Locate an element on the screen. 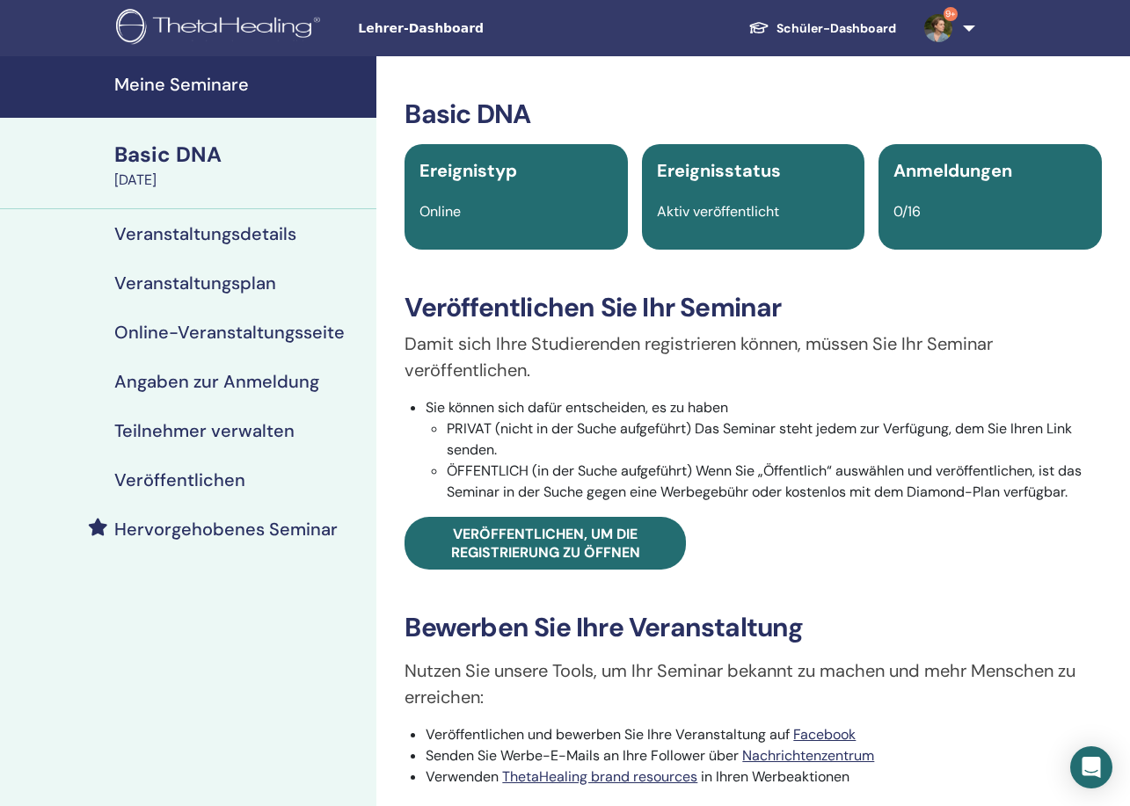  p: Nutzen Sie unsere Tools, um Ihr Seminar bekannt zu machen und mehr Menschen zu erreichen: is located at coordinates (753, 684).